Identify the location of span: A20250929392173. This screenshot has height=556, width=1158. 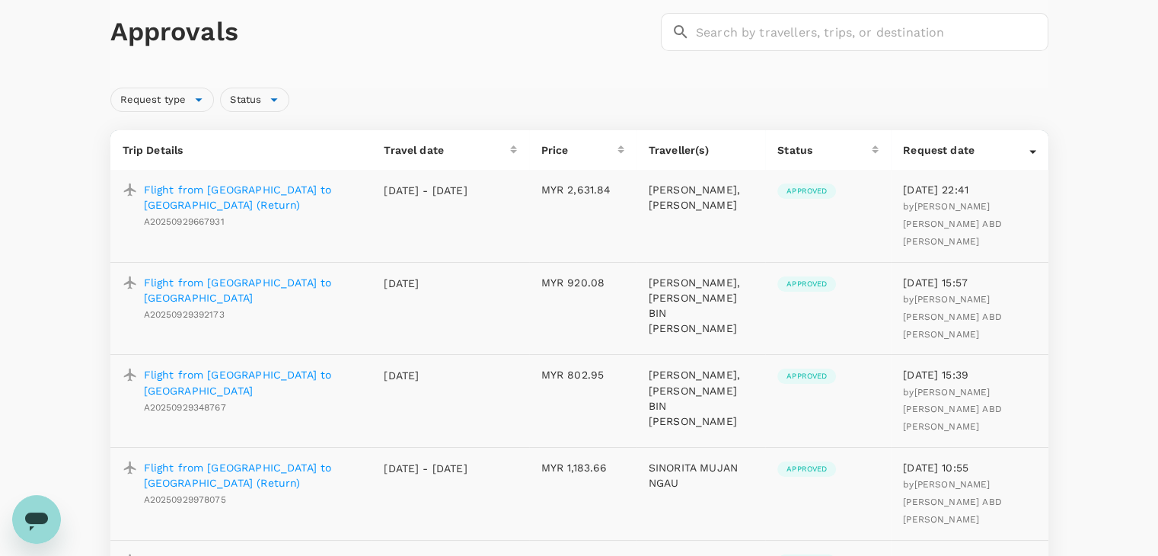
(184, 314).